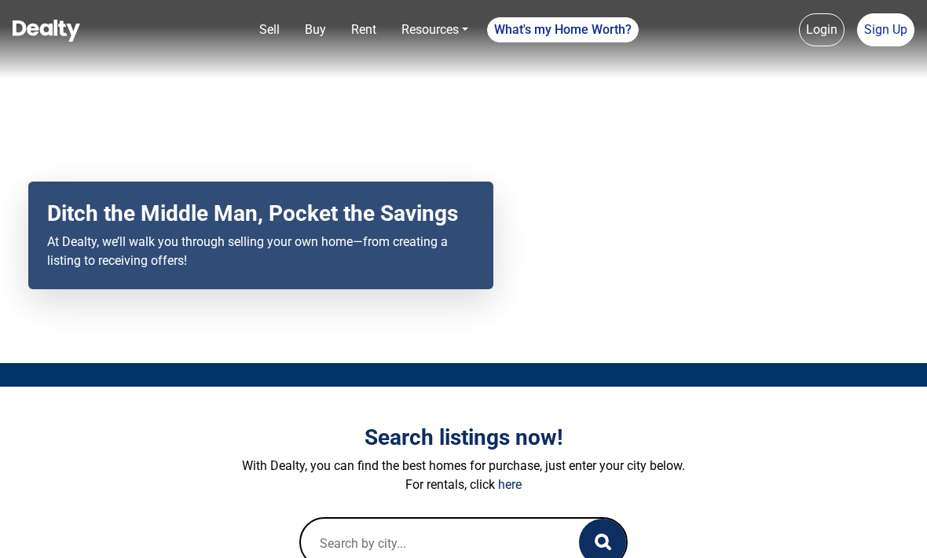  I want to click on a: Buy, so click(315, 30).